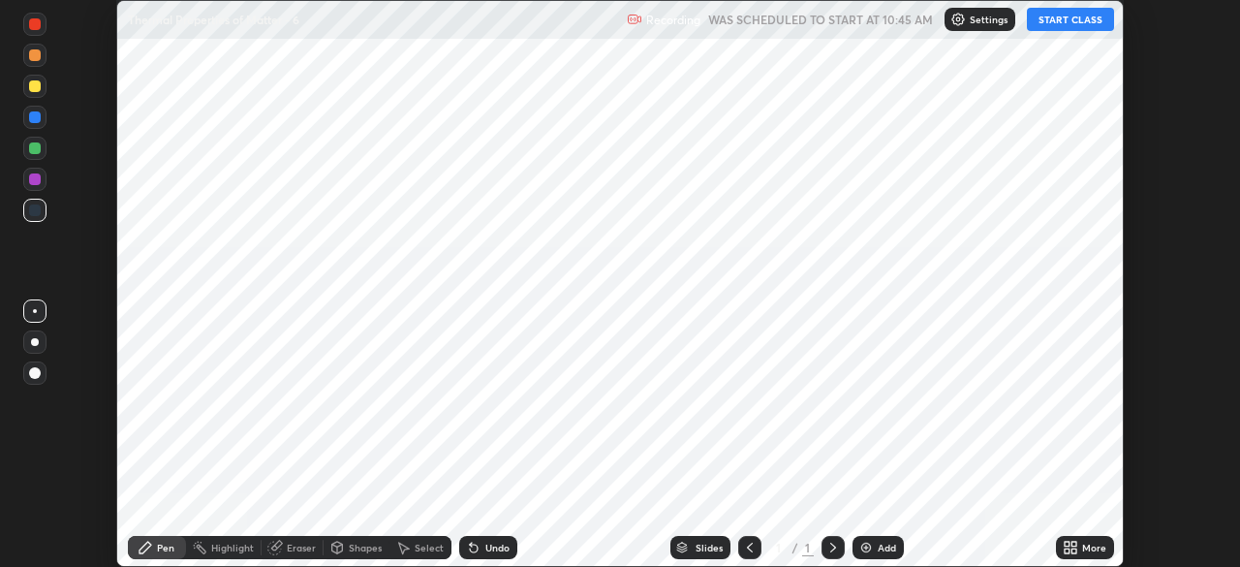  What do you see at coordinates (166, 547) in the screenshot?
I see `div: Pen` at bounding box center [166, 547].